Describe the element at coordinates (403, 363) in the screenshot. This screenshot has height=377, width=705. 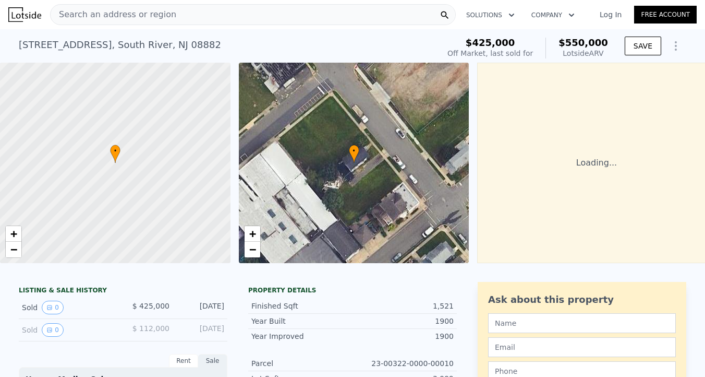
I see `div: 23-00322-0000-00010` at that location.